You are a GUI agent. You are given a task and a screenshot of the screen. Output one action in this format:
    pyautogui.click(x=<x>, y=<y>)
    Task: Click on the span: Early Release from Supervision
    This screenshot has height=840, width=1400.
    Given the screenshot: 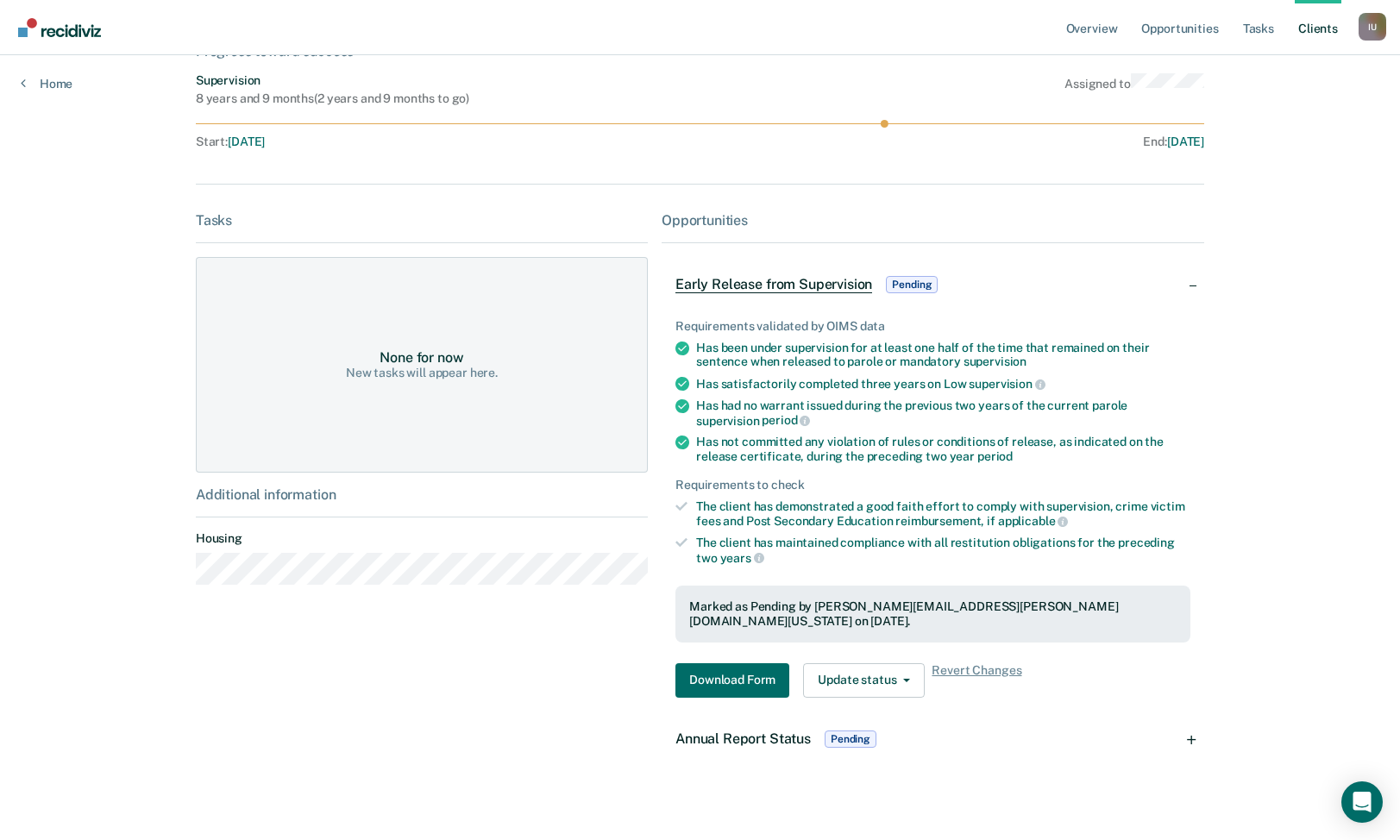 What is the action you would take?
    pyautogui.click(x=774, y=285)
    